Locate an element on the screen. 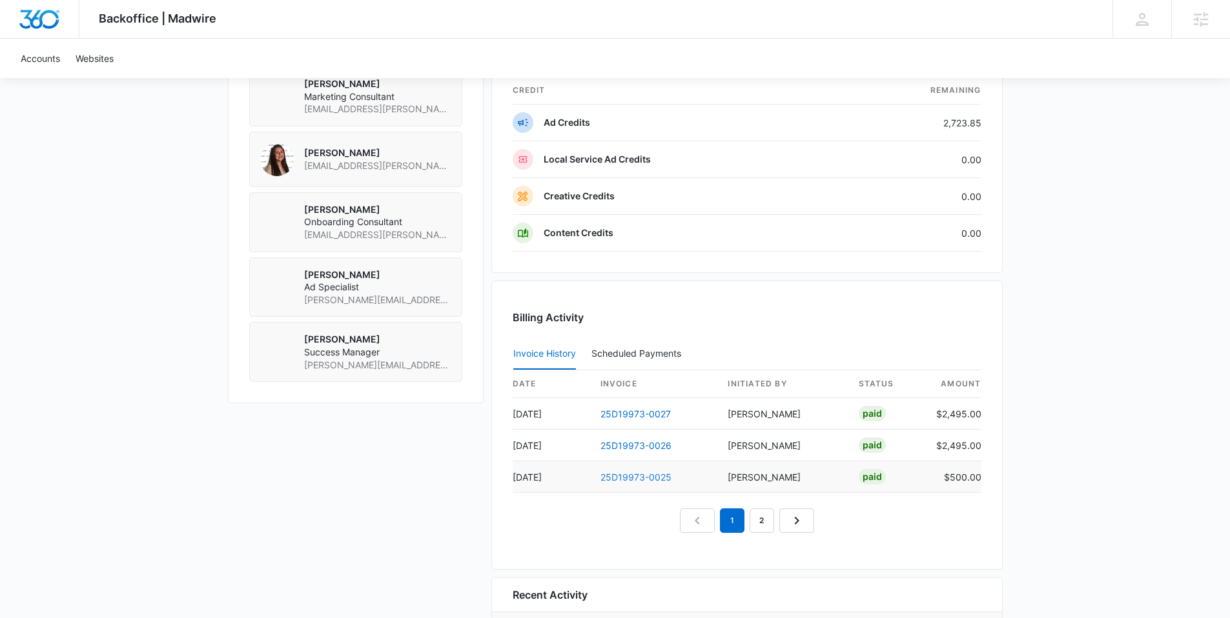  p: Local Service Ad Credits is located at coordinates (597, 159).